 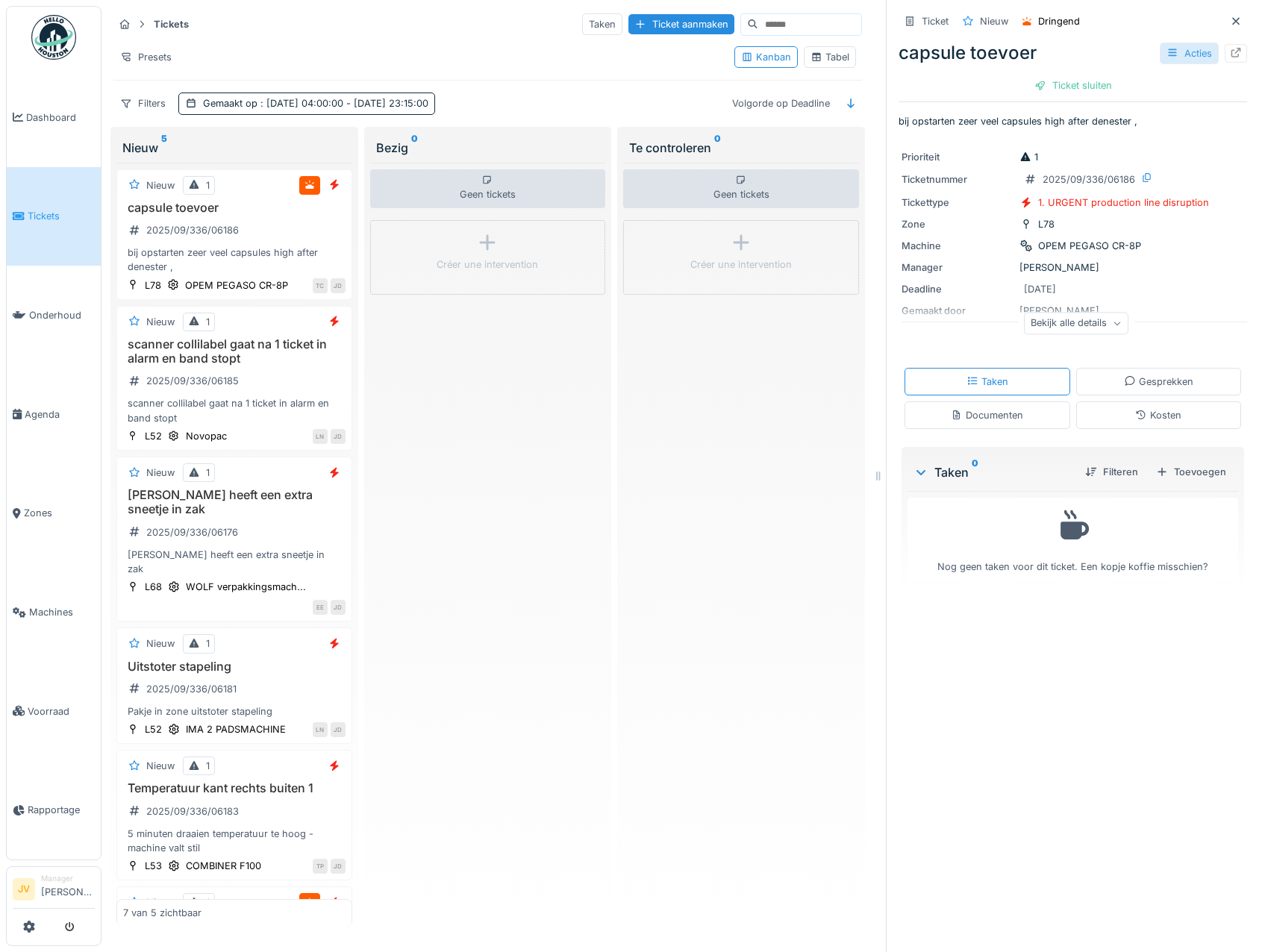 What do you see at coordinates (164, 148) in the screenshot?
I see `sup: 5` at bounding box center [164, 148].